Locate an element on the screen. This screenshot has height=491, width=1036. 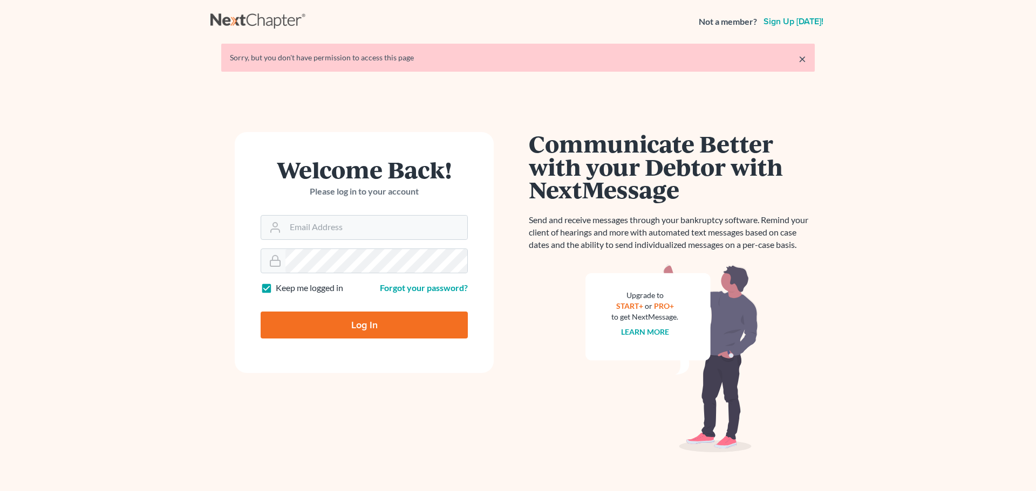
a: Learn more is located at coordinates (645, 332).